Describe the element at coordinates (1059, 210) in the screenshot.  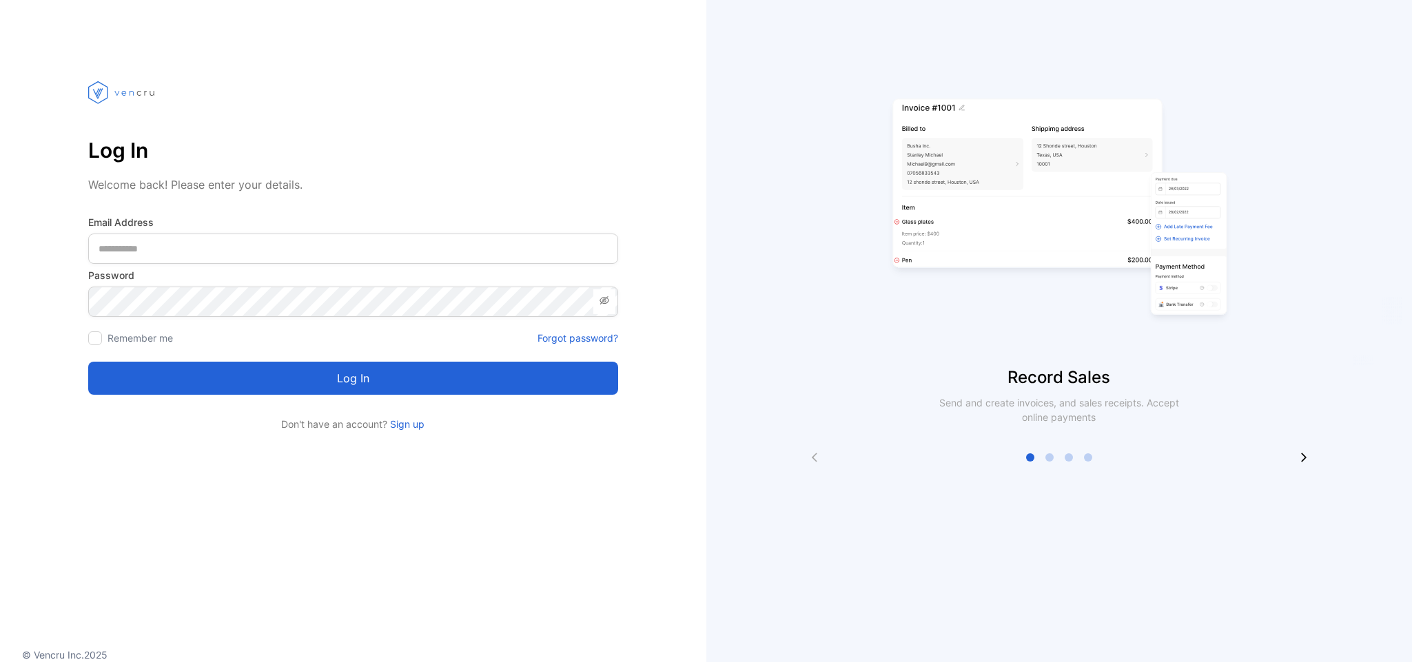
I see `img: slider image` at that location.